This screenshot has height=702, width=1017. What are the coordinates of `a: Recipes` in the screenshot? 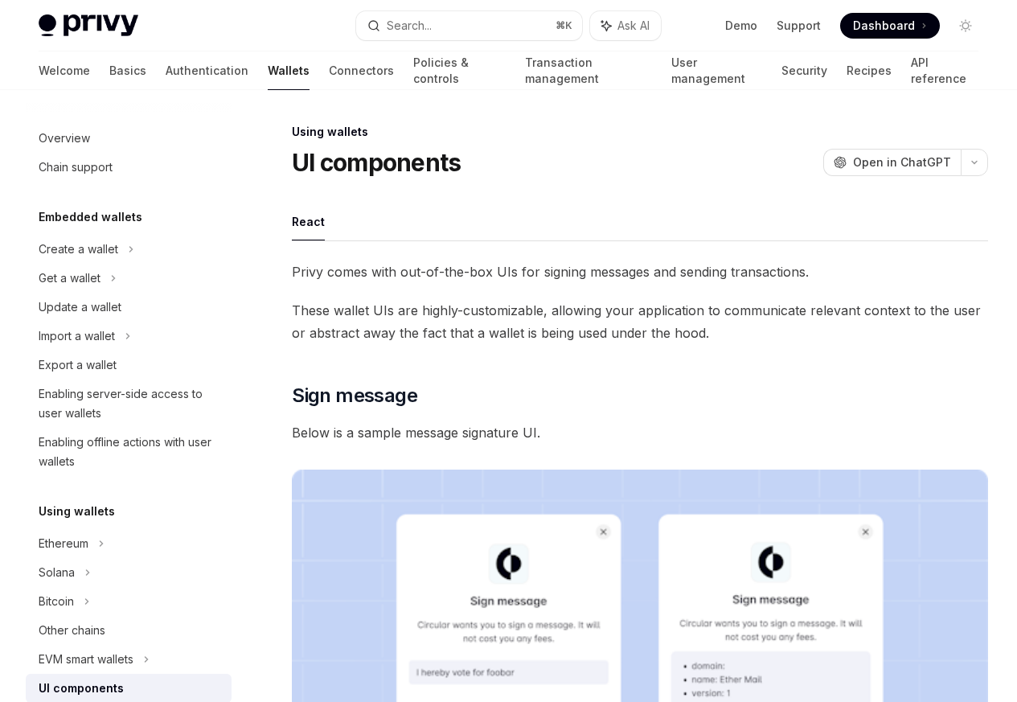 It's located at (869, 71).